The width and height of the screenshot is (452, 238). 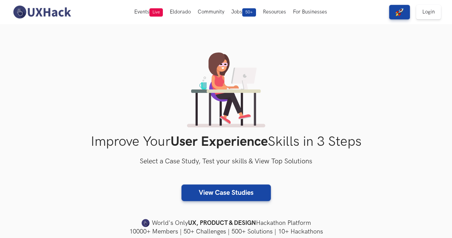 What do you see at coordinates (249, 12) in the screenshot?
I see `span: 50+` at bounding box center [249, 12].